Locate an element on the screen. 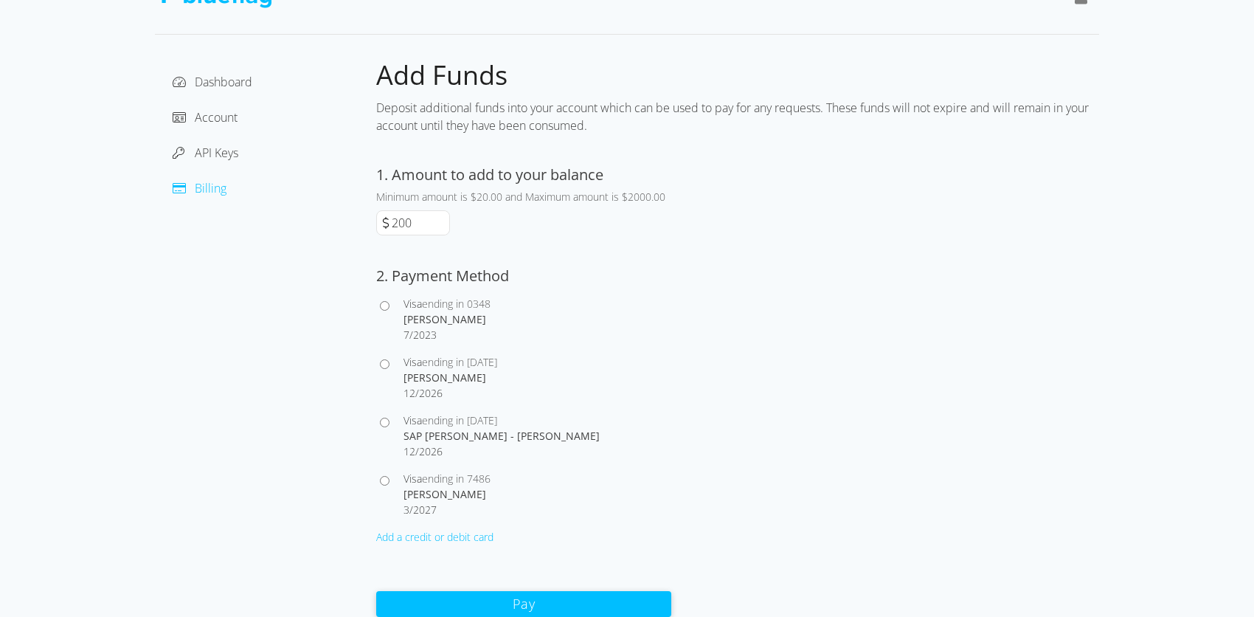  button: Pay is located at coordinates (524, 603).